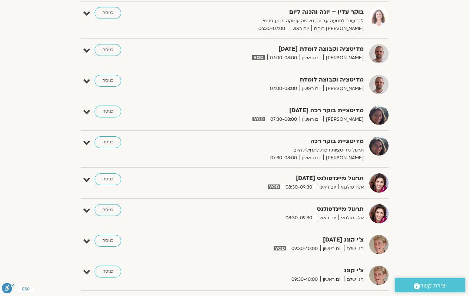  Describe the element at coordinates (273, 80) in the screenshot. I see `strong: מדיטציה וקבוצה לומדת` at that location.